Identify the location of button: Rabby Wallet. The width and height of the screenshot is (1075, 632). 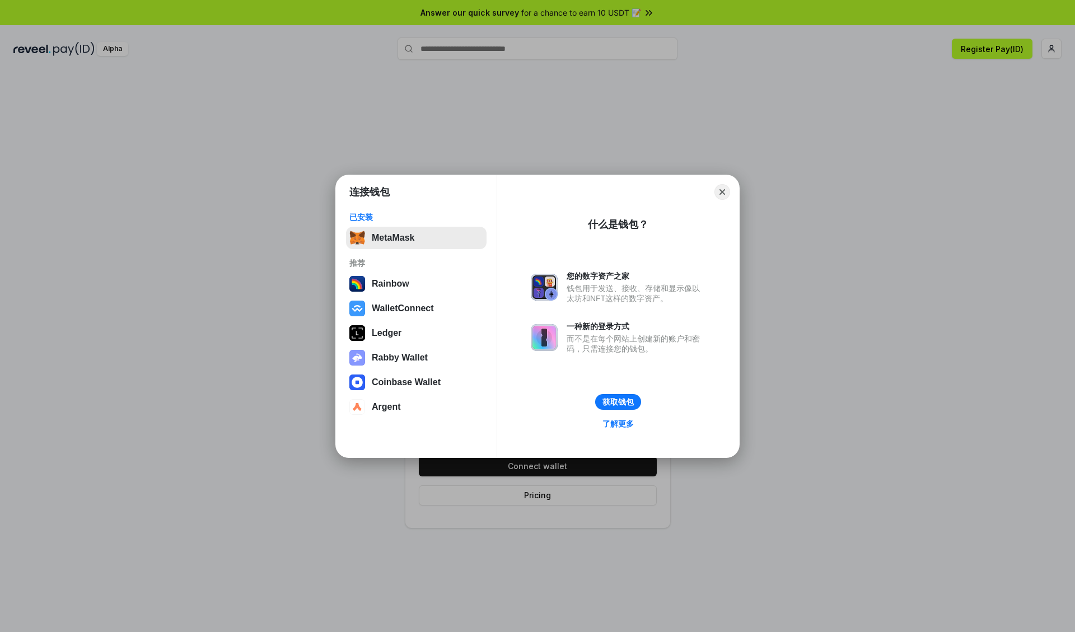
(416, 358).